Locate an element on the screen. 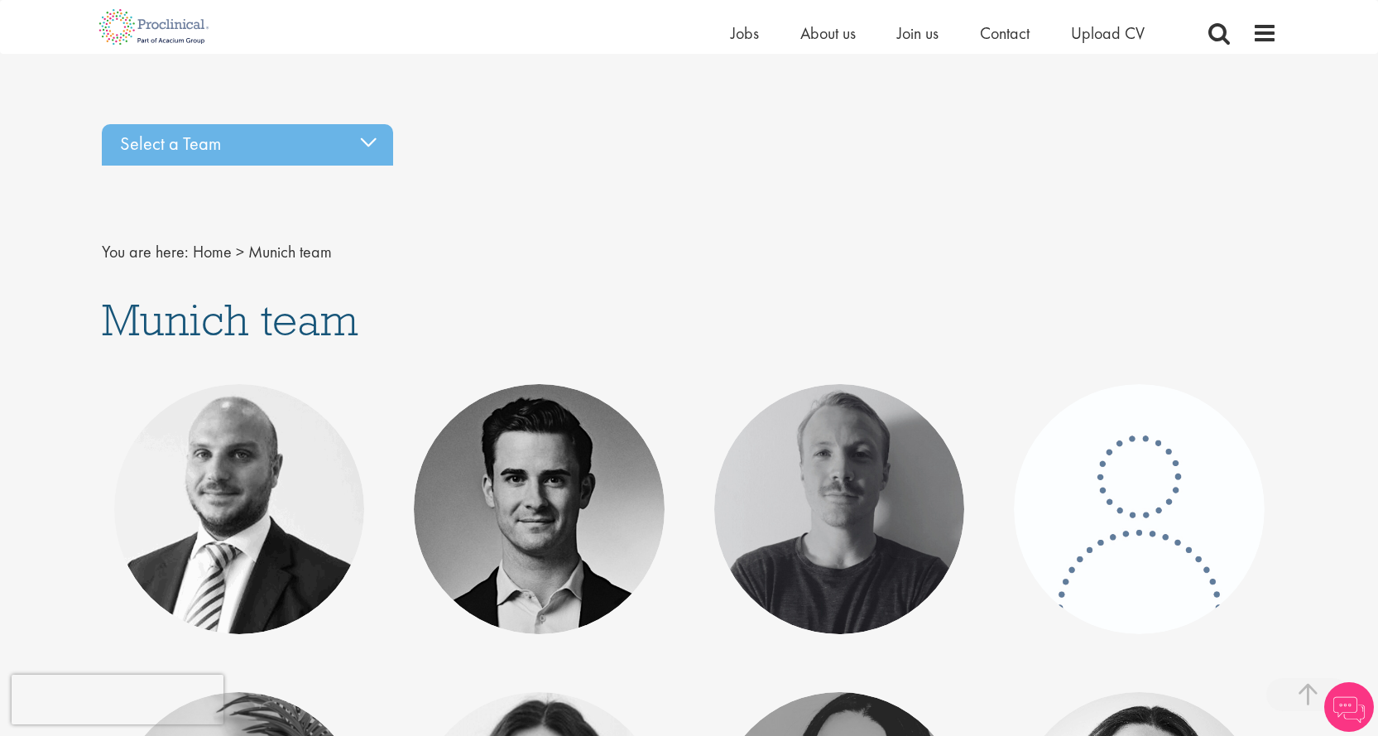  a: Join us is located at coordinates (918, 33).